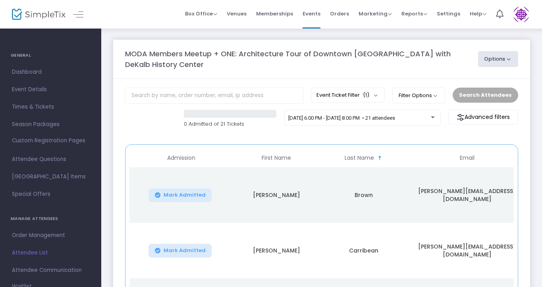 Image resolution: width=542 pixels, height=287 pixels. Describe the element at coordinates (48, 141) in the screenshot. I see `span: Custom Registration Pages` at that location.